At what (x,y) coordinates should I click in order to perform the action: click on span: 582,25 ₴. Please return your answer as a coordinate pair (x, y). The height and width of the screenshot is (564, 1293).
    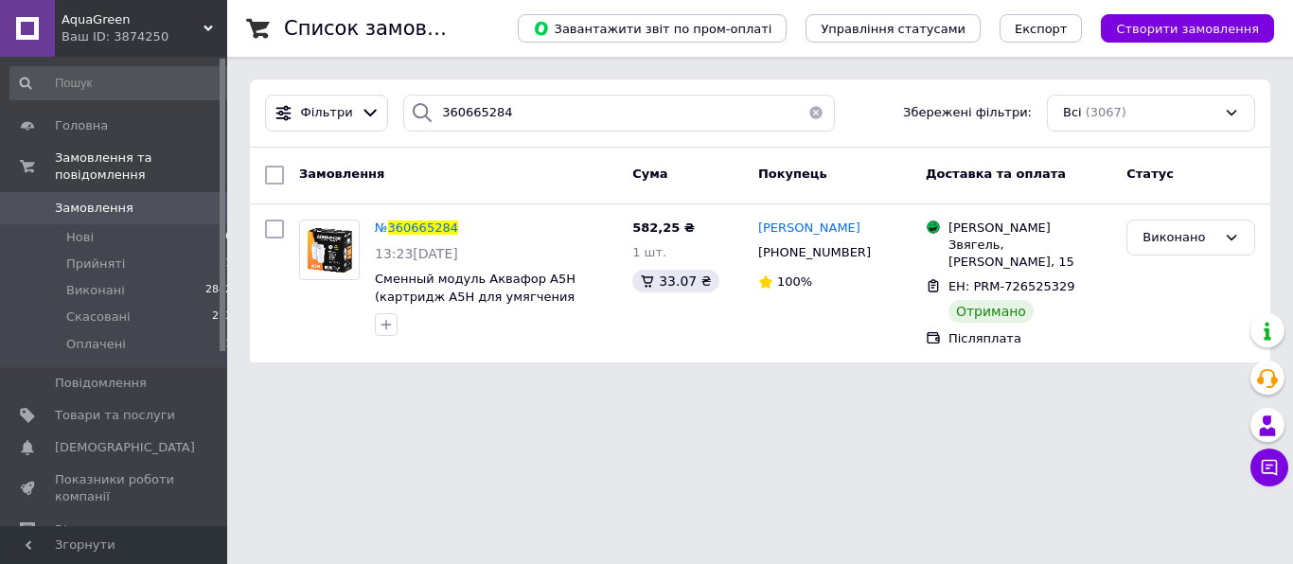
    Looking at the image, I should click on (663, 227).